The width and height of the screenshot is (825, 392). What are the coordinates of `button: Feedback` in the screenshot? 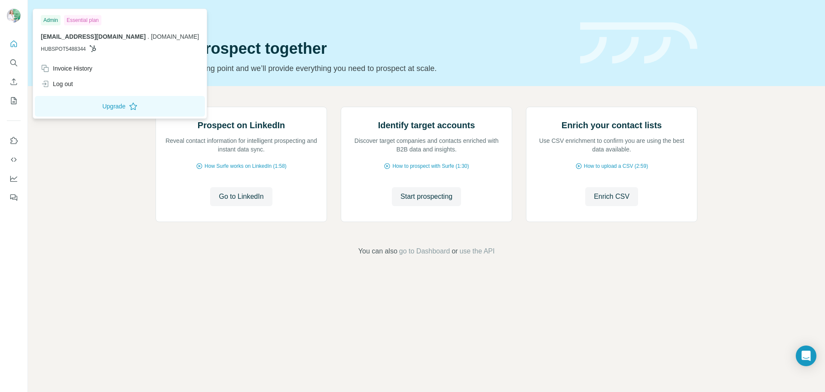 It's located at (14, 197).